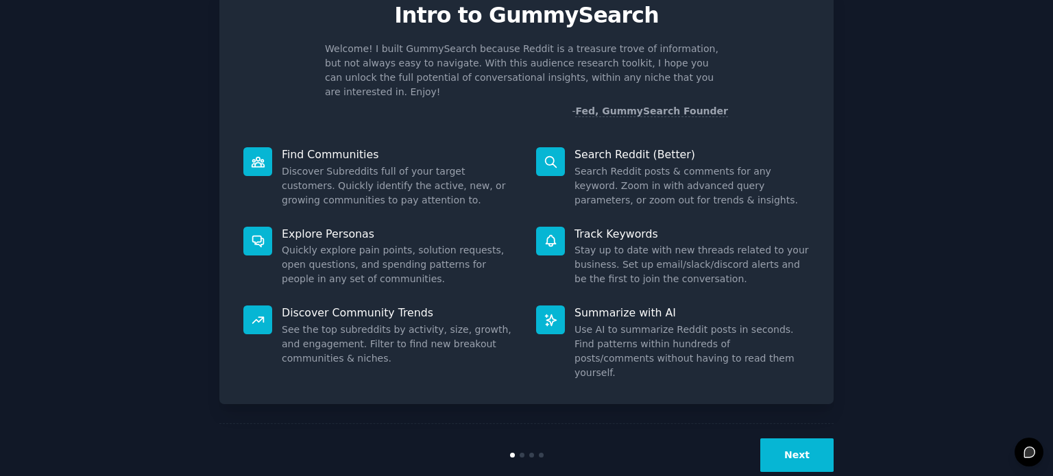 The width and height of the screenshot is (1053, 476). What do you see at coordinates (692, 154) in the screenshot?
I see `p: Search Reddit (Better)` at bounding box center [692, 154].